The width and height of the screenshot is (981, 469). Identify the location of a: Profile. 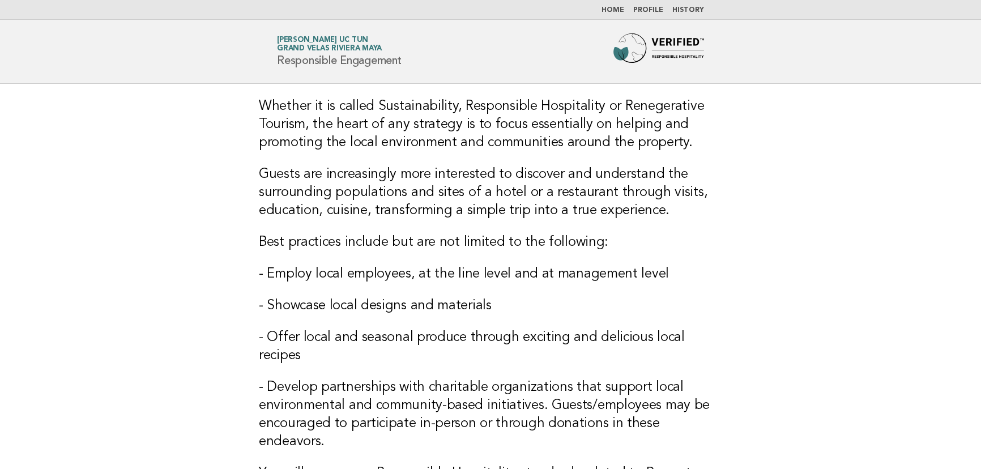
(648, 10).